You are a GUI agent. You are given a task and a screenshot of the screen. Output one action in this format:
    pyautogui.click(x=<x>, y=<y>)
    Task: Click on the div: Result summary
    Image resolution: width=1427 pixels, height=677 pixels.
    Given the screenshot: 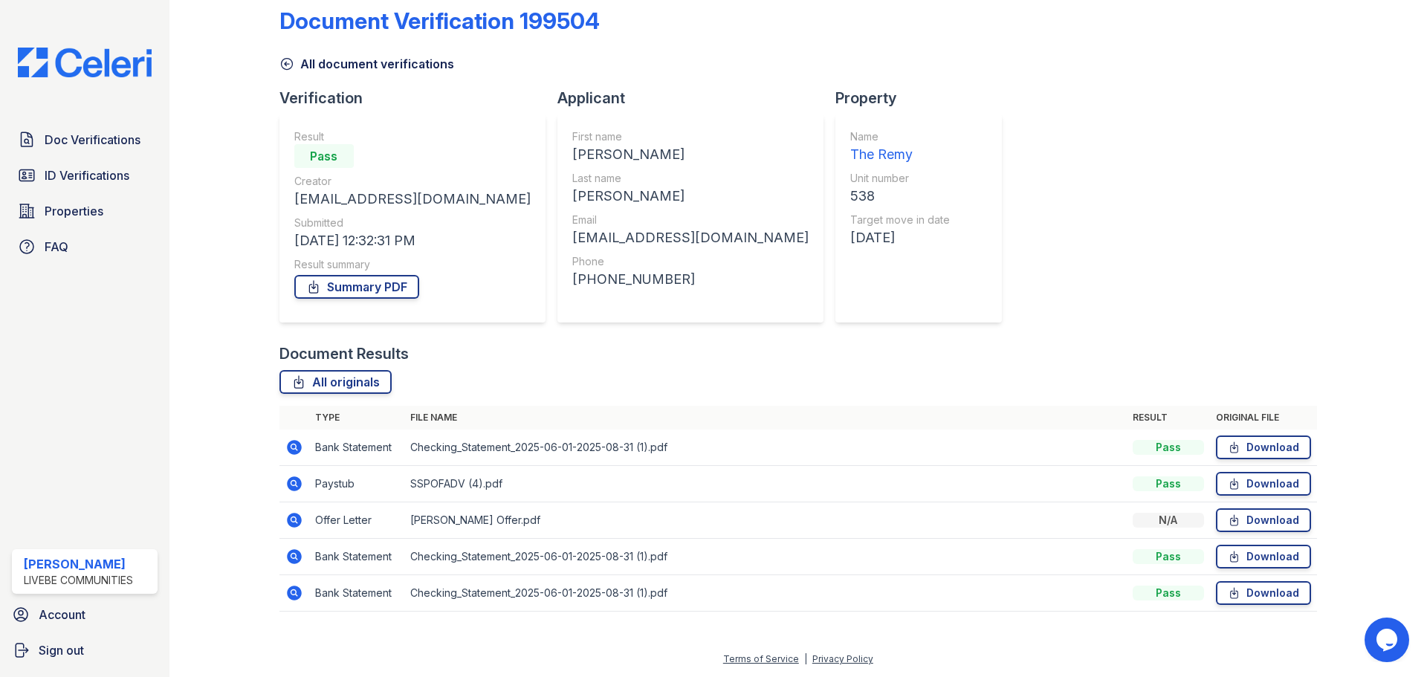 What is the action you would take?
    pyautogui.click(x=413, y=265)
    